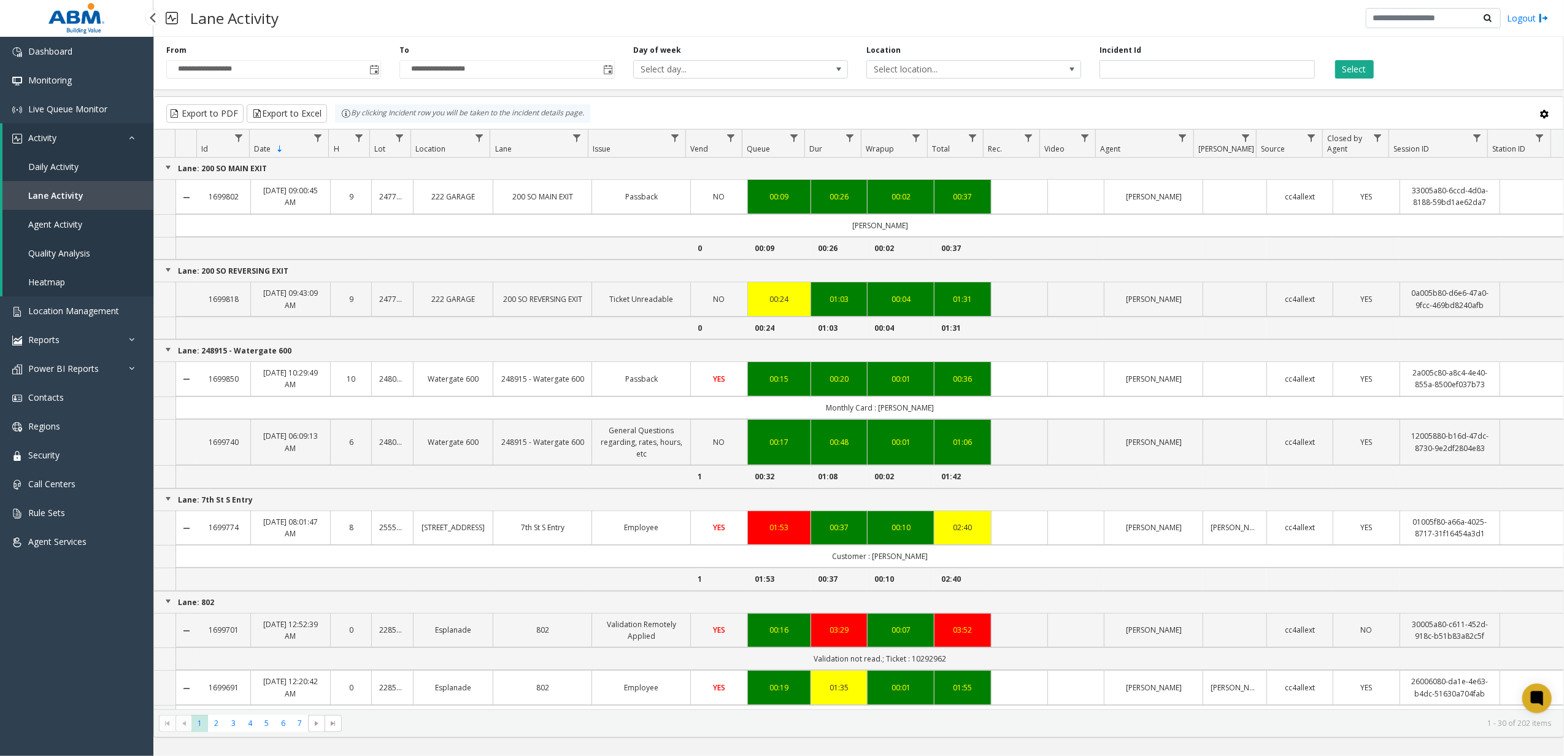 The width and height of the screenshot is (1564, 756). What do you see at coordinates (262, 148) in the screenshot?
I see `span: Date` at bounding box center [262, 148].